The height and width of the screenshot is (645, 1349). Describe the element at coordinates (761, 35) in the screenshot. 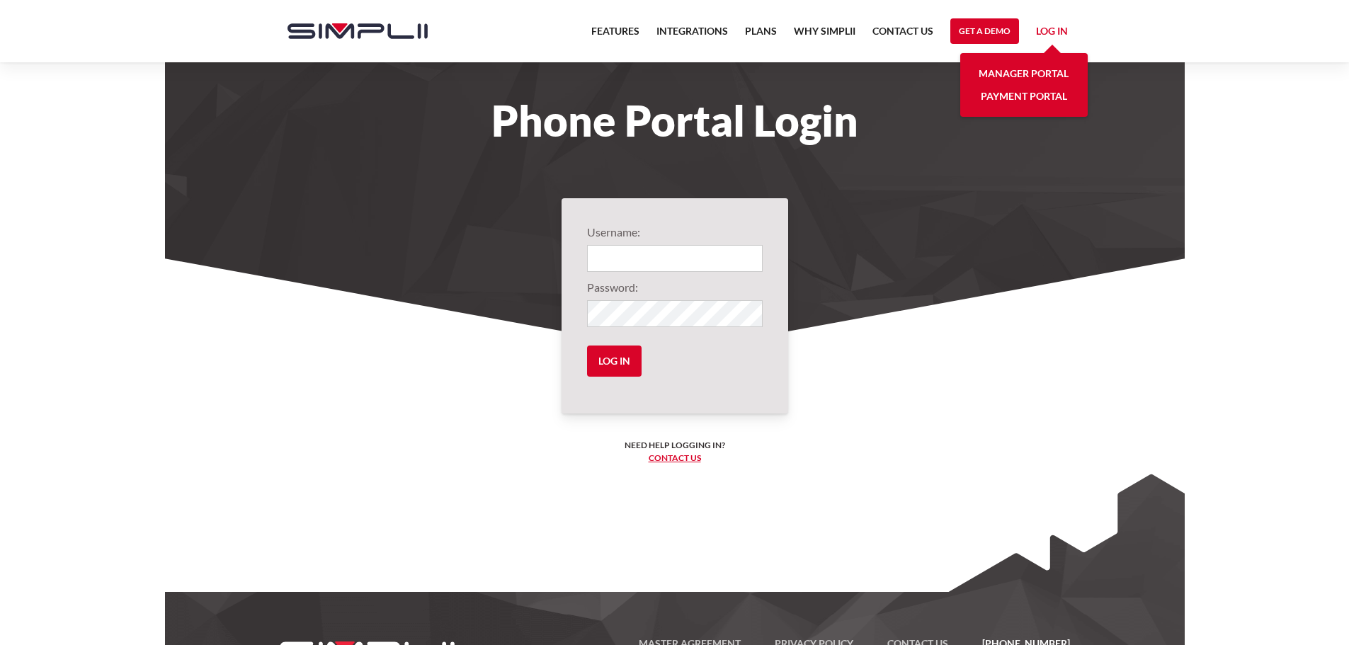

I see `a: Plans` at that location.